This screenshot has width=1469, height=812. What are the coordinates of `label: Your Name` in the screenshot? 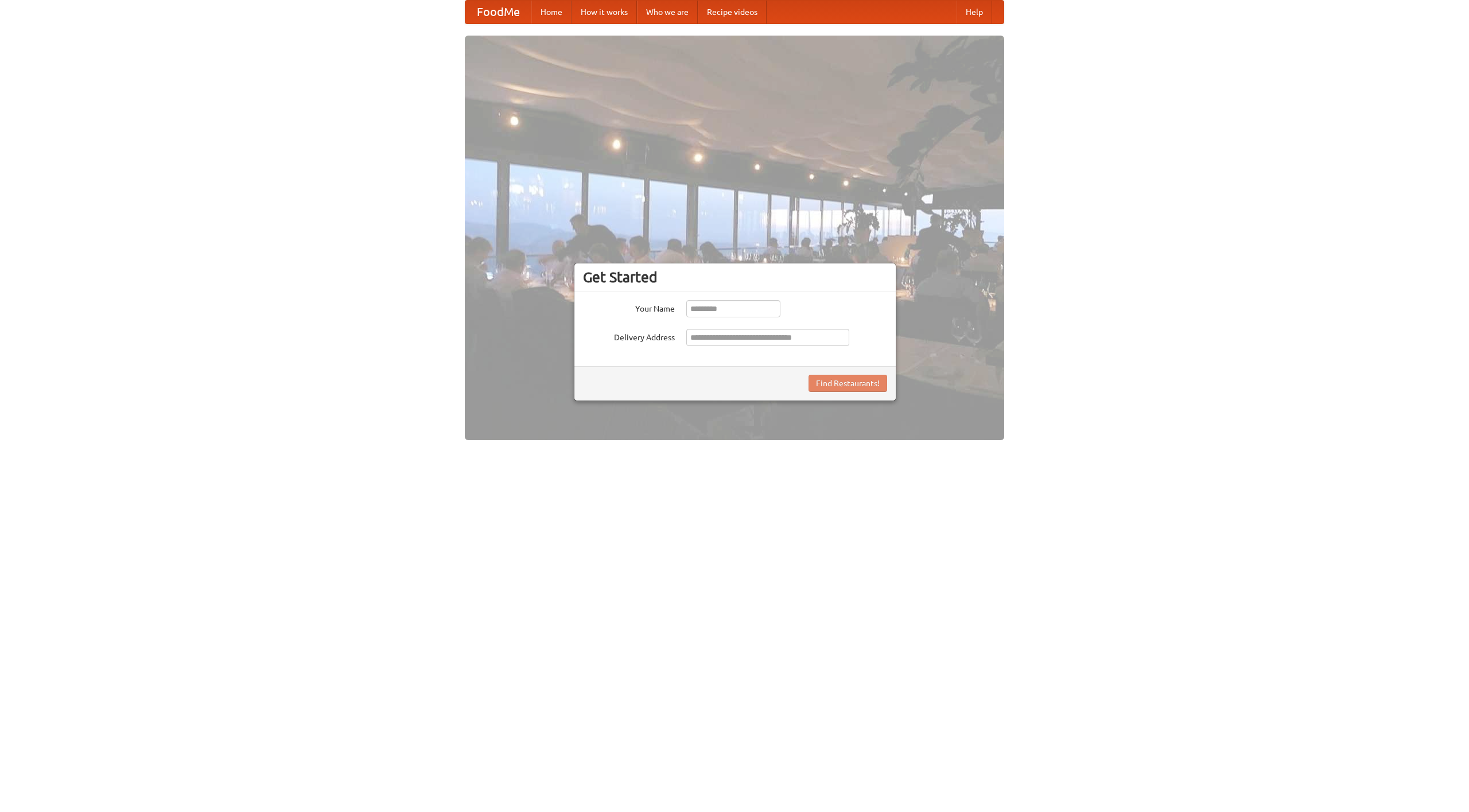 It's located at (629, 306).